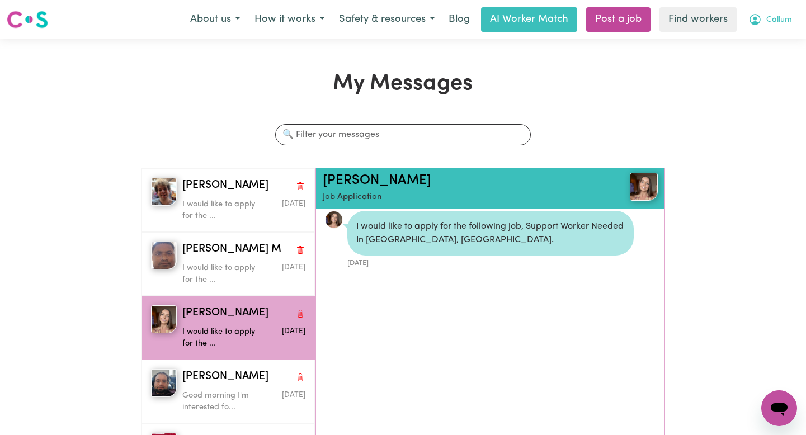  What do you see at coordinates (289, 20) in the screenshot?
I see `button: How it works` at bounding box center [289, 20].